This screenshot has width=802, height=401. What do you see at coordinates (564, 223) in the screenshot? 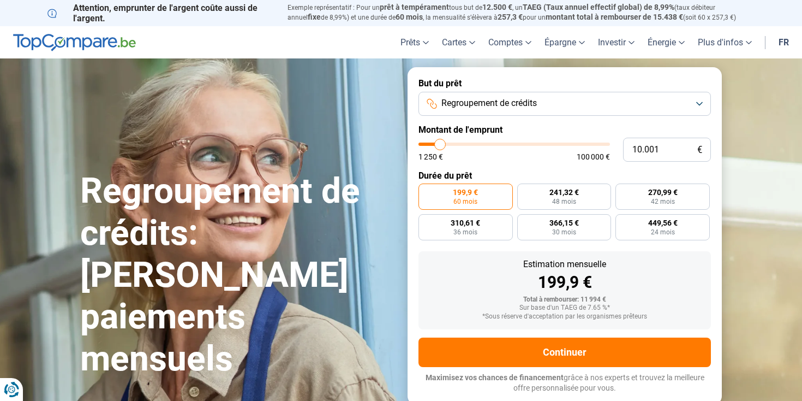
I see `span: 366,15 €` at bounding box center [564, 223].